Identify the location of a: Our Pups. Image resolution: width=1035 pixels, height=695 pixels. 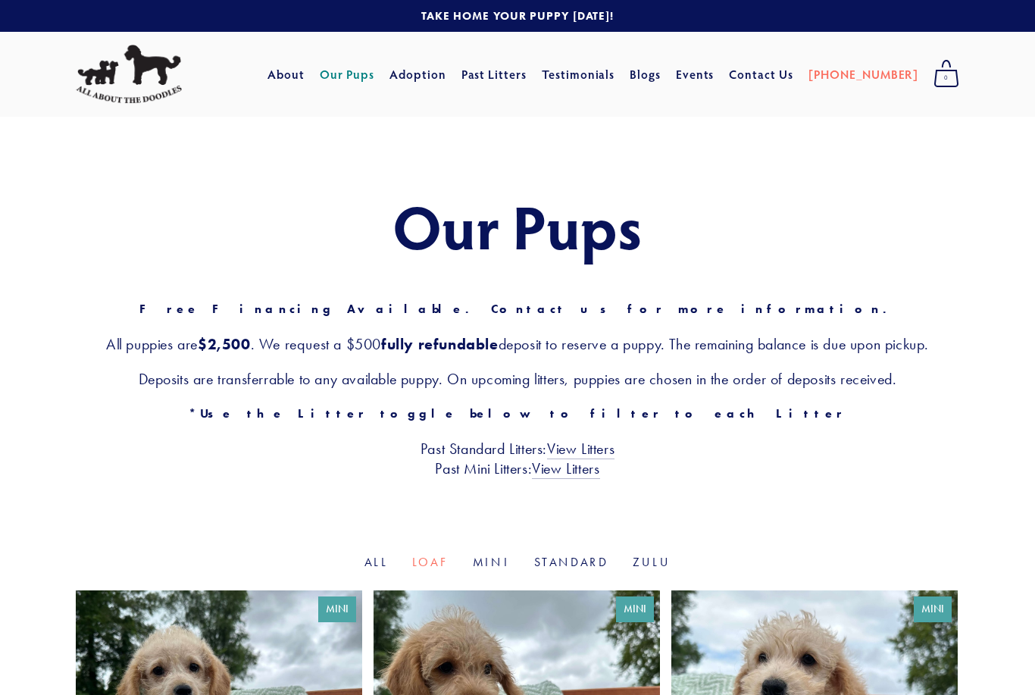
(347, 74).